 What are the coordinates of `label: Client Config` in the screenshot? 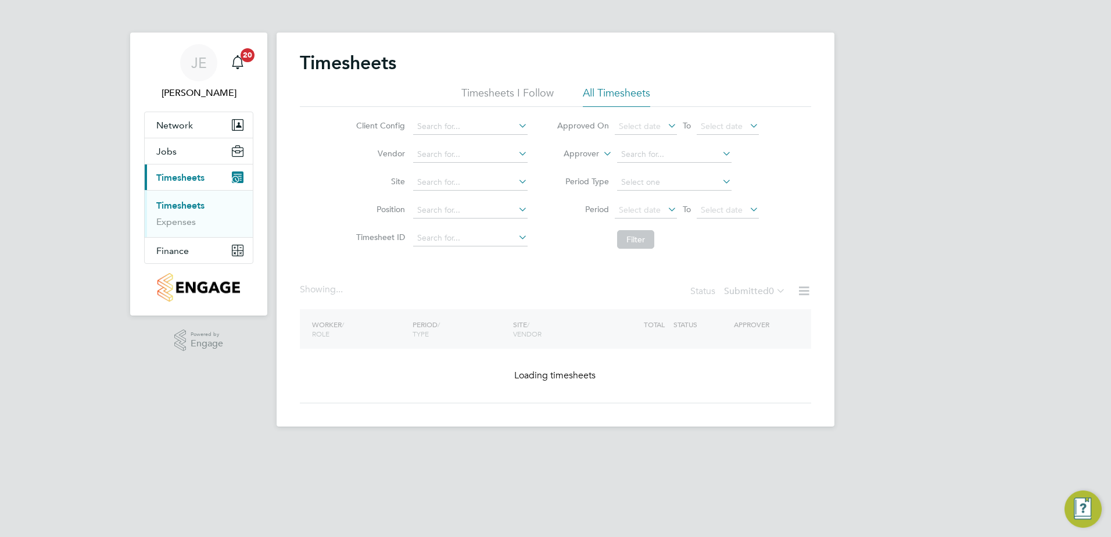 It's located at (379, 125).